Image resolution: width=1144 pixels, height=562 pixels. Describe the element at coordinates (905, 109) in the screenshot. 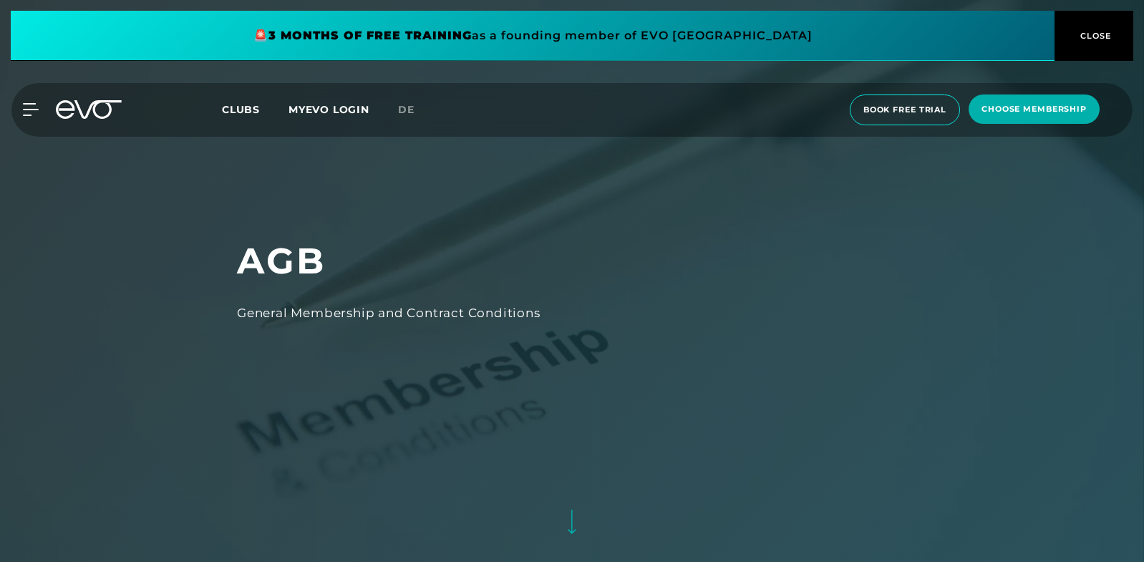

I see `span: book free trial` at that location.